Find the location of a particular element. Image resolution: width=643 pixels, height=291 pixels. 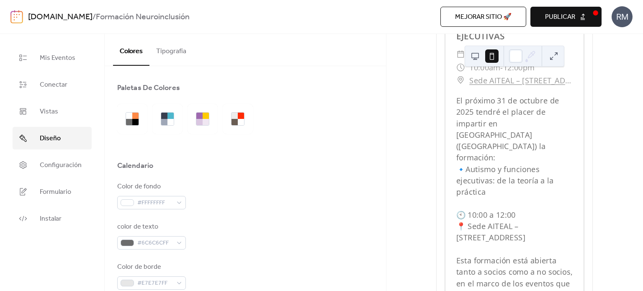

a: Formulario is located at coordinates (52, 192).